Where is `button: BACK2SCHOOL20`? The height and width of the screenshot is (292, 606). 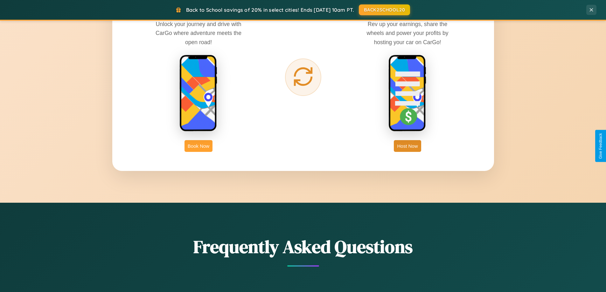 button: BACK2SCHOOL20 is located at coordinates (384, 10).